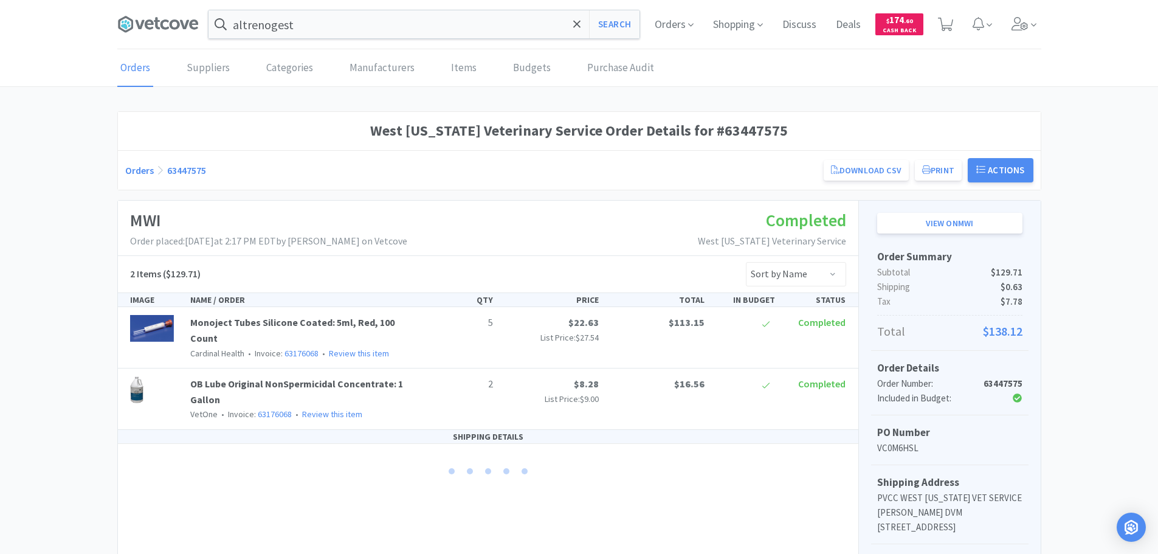  I want to click on h5: ($129.71), so click(165, 274).